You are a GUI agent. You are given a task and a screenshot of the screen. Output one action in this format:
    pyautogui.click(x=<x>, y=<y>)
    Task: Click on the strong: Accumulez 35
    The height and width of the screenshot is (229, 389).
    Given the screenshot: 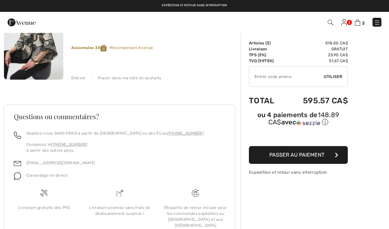 What is the action you would take?
    pyautogui.click(x=90, y=48)
    